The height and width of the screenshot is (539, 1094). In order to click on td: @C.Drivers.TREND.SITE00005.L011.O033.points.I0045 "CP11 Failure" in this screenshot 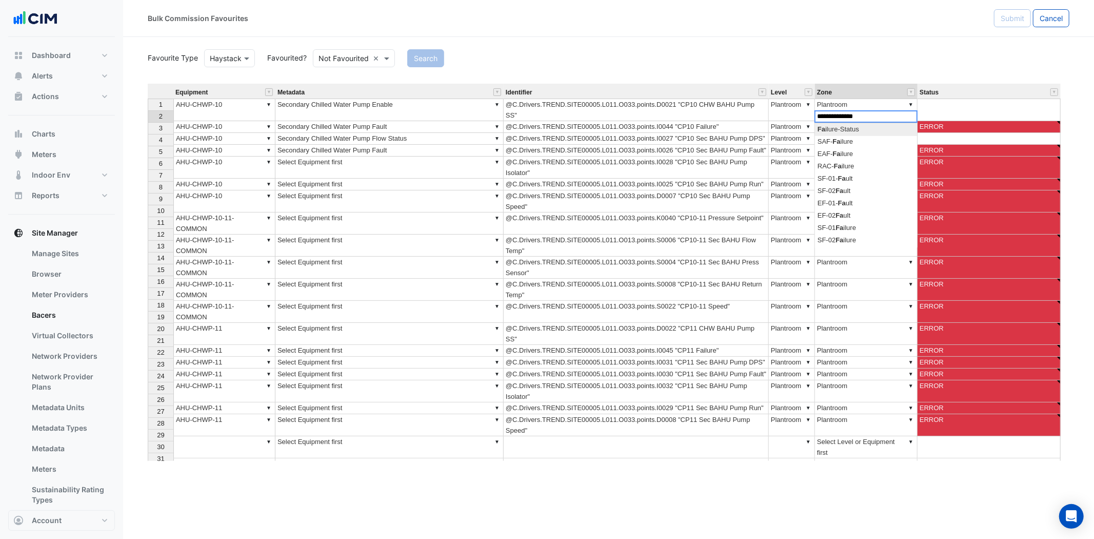, I will do `click(636, 350)`.